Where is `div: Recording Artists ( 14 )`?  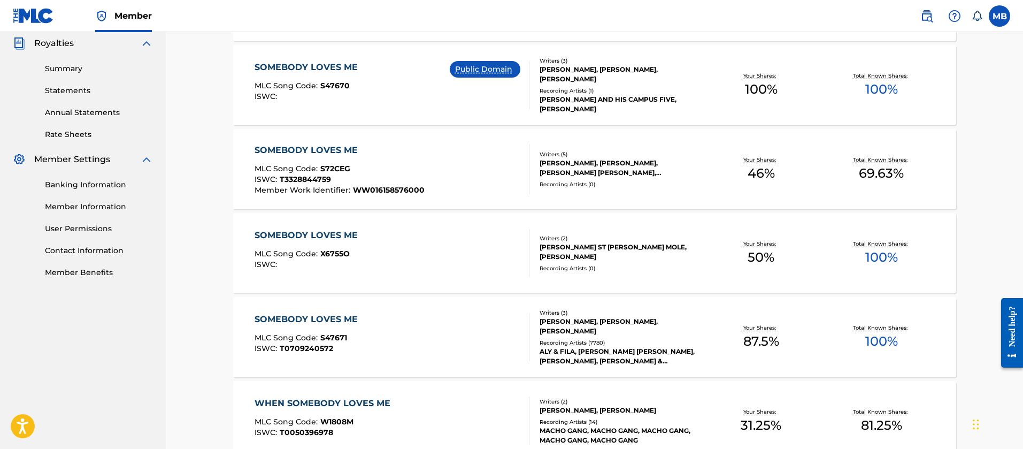 div: Recording Artists ( 14 ) is located at coordinates (621, 422).